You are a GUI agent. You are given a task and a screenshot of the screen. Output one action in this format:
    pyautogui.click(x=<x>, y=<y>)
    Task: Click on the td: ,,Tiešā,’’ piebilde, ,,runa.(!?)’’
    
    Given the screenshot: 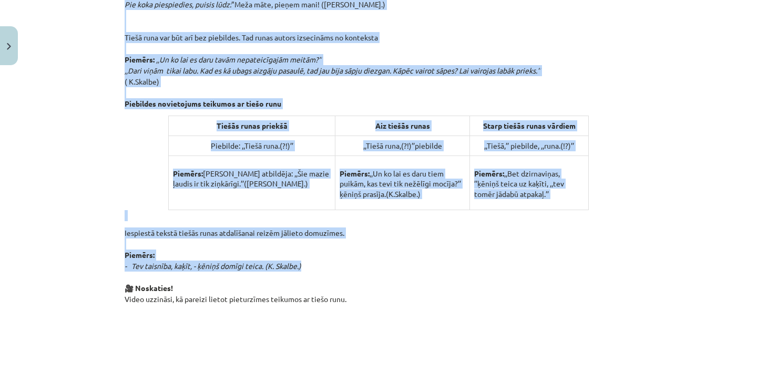 What is the action you would take?
    pyautogui.click(x=529, y=146)
    